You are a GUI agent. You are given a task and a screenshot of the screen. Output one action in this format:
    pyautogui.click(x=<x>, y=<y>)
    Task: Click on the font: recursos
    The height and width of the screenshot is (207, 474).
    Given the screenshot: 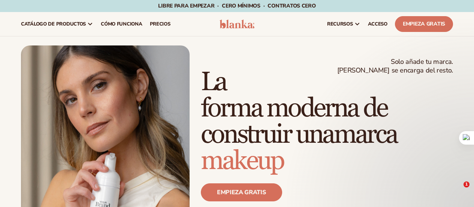 What is the action you would take?
    pyautogui.click(x=340, y=24)
    